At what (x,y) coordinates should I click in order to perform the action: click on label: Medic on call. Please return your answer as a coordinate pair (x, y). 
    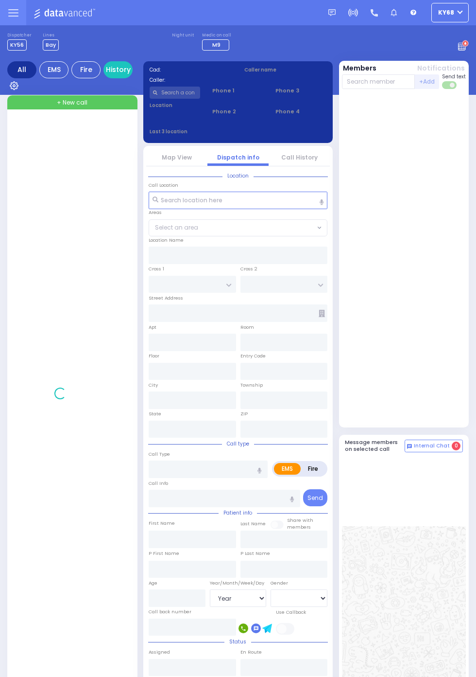
    Looking at the image, I should click on (217, 35).